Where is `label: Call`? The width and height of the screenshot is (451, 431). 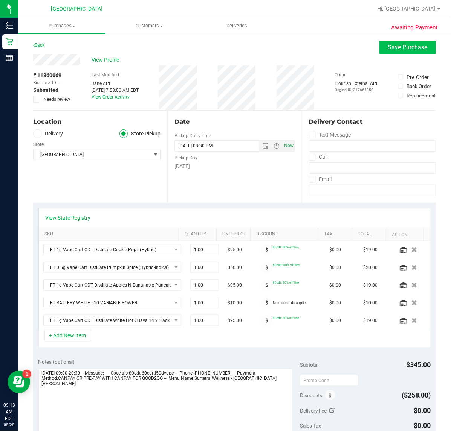 label: Call is located at coordinates (318, 157).